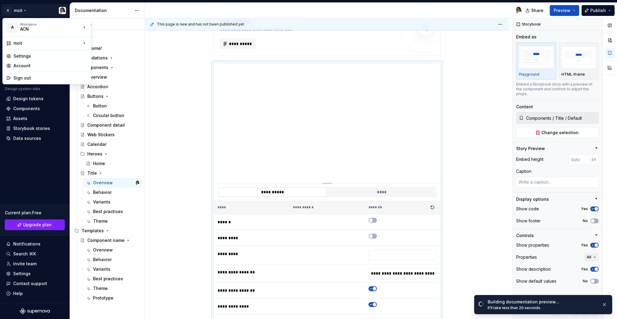  I want to click on div: It’ll take less than 20 seconds., so click(542, 308).